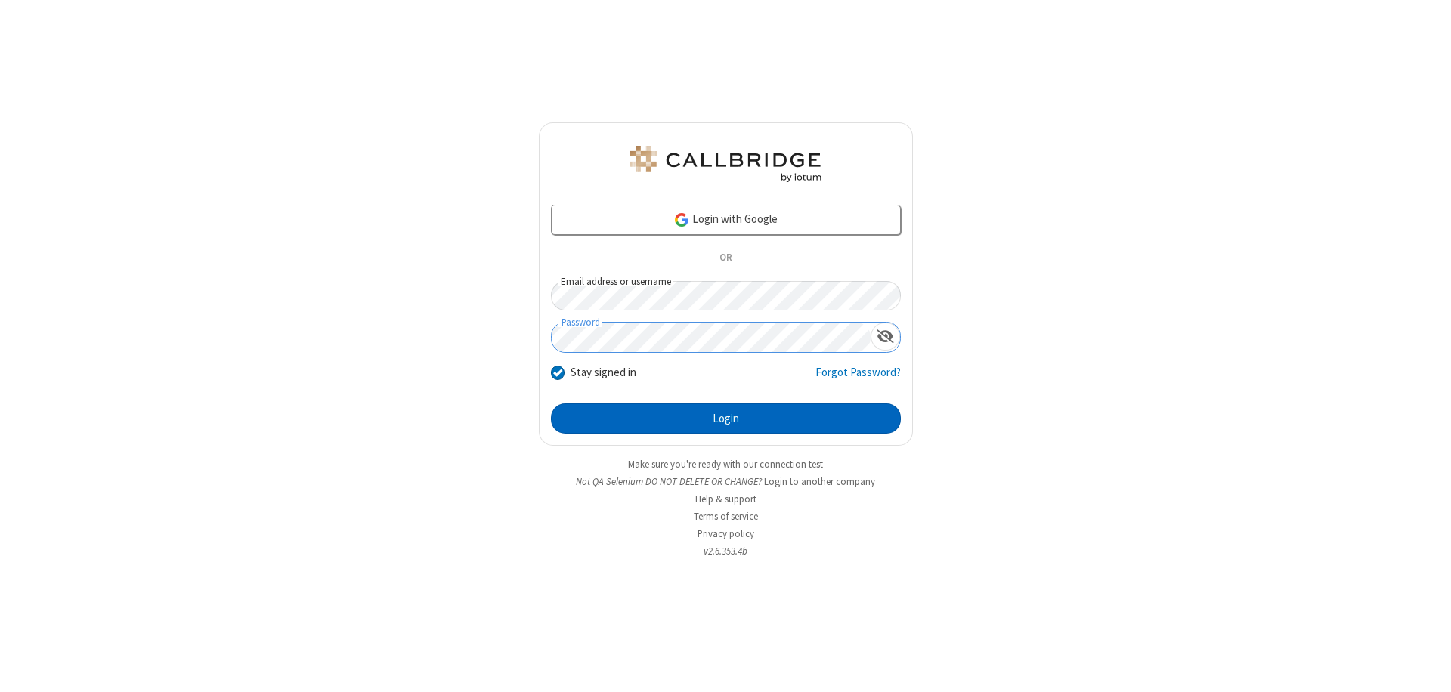 The width and height of the screenshot is (1451, 692). Describe the element at coordinates (726, 258) in the screenshot. I see `span: OR` at that location.